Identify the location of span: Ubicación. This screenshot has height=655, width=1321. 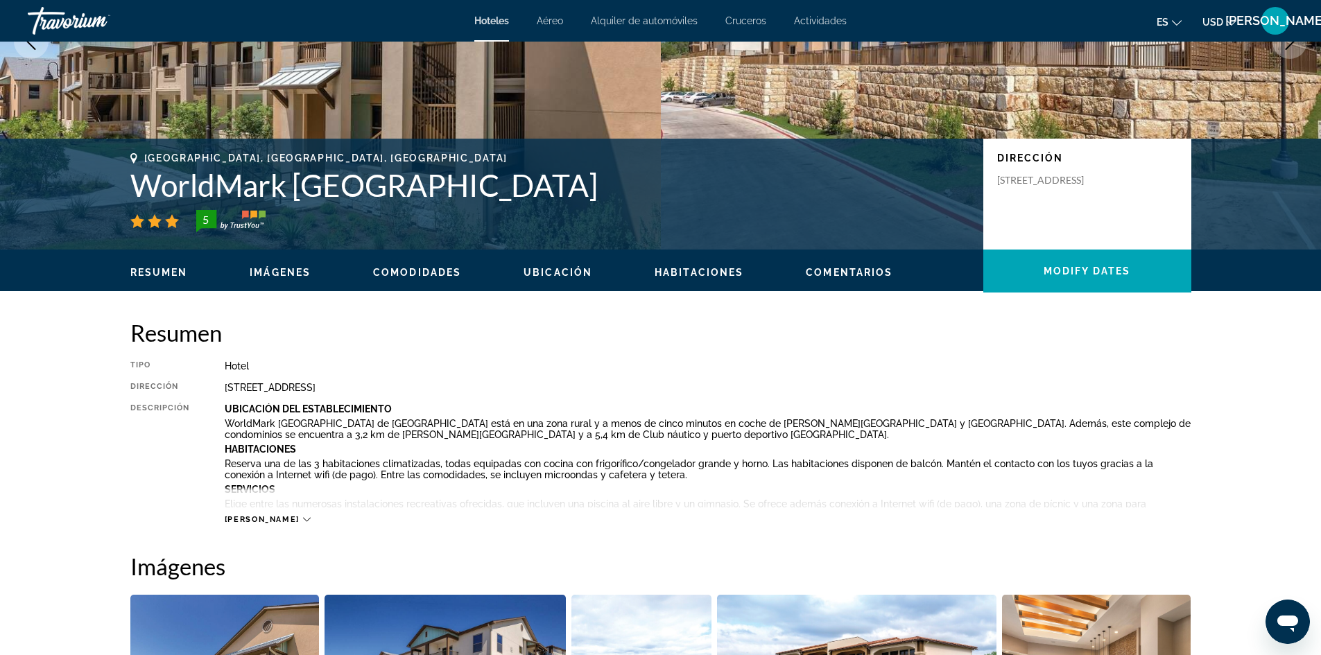
(558, 273).